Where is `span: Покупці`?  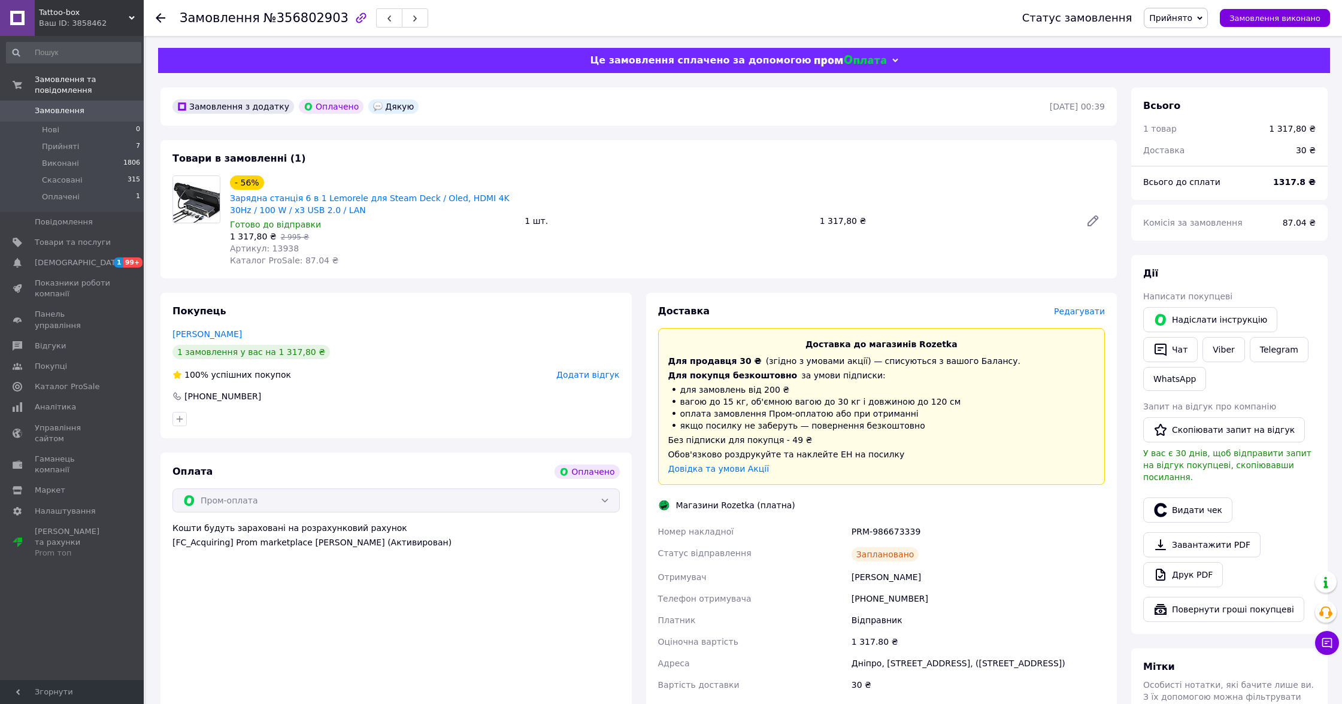
span: Покупці is located at coordinates (51, 366).